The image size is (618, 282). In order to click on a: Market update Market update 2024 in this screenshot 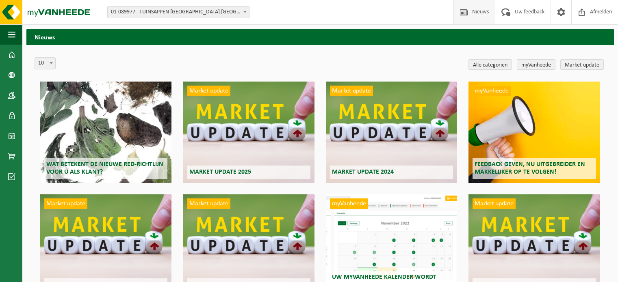, I will do `click(391, 132)`.